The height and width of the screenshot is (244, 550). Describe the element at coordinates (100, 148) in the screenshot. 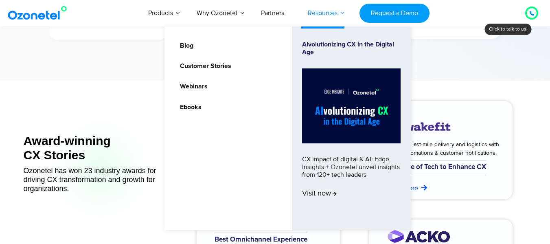

I see `div: Award-winning CX Stories` at that location.